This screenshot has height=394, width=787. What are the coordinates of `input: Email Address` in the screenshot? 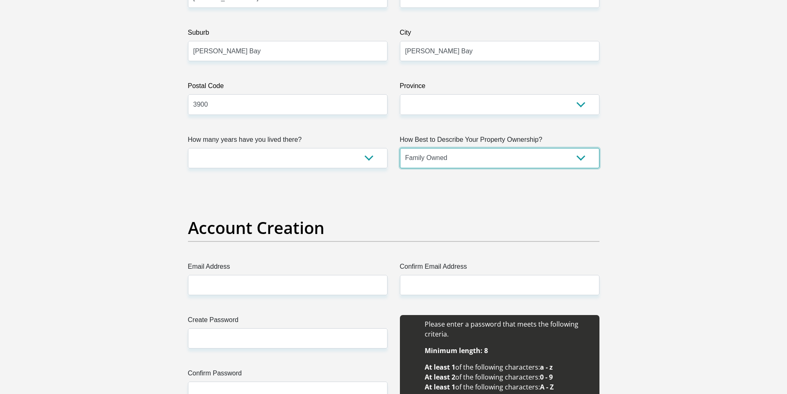 It's located at (287, 285).